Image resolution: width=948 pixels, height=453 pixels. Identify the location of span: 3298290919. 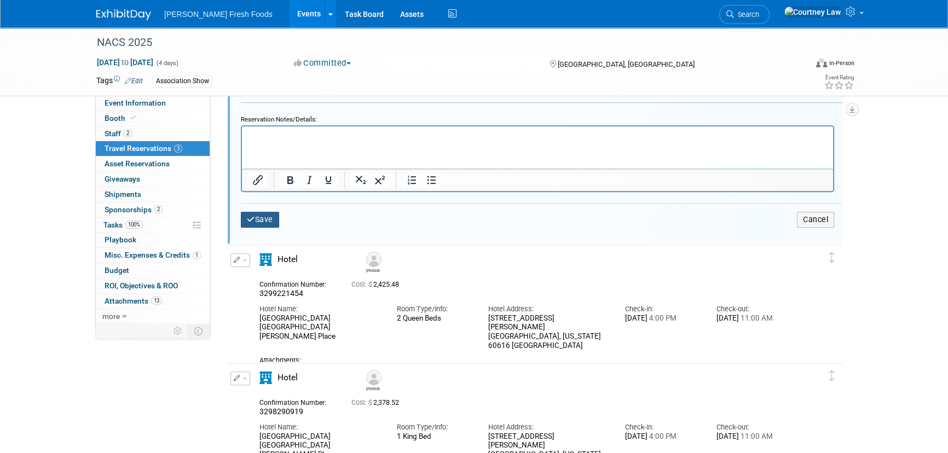
(281, 412).